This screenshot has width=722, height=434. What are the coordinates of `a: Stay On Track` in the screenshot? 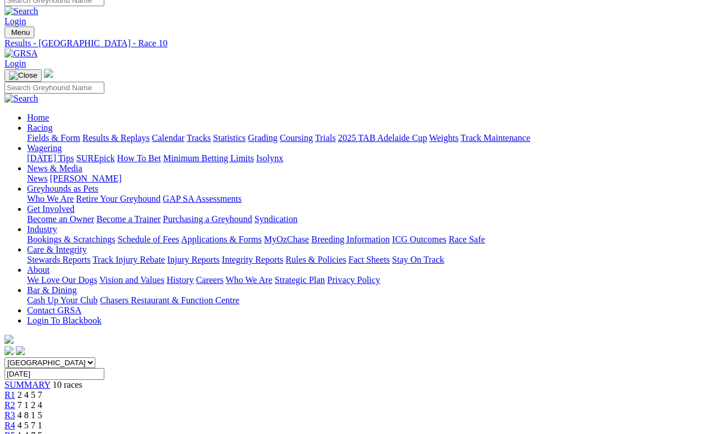 It's located at (418, 259).